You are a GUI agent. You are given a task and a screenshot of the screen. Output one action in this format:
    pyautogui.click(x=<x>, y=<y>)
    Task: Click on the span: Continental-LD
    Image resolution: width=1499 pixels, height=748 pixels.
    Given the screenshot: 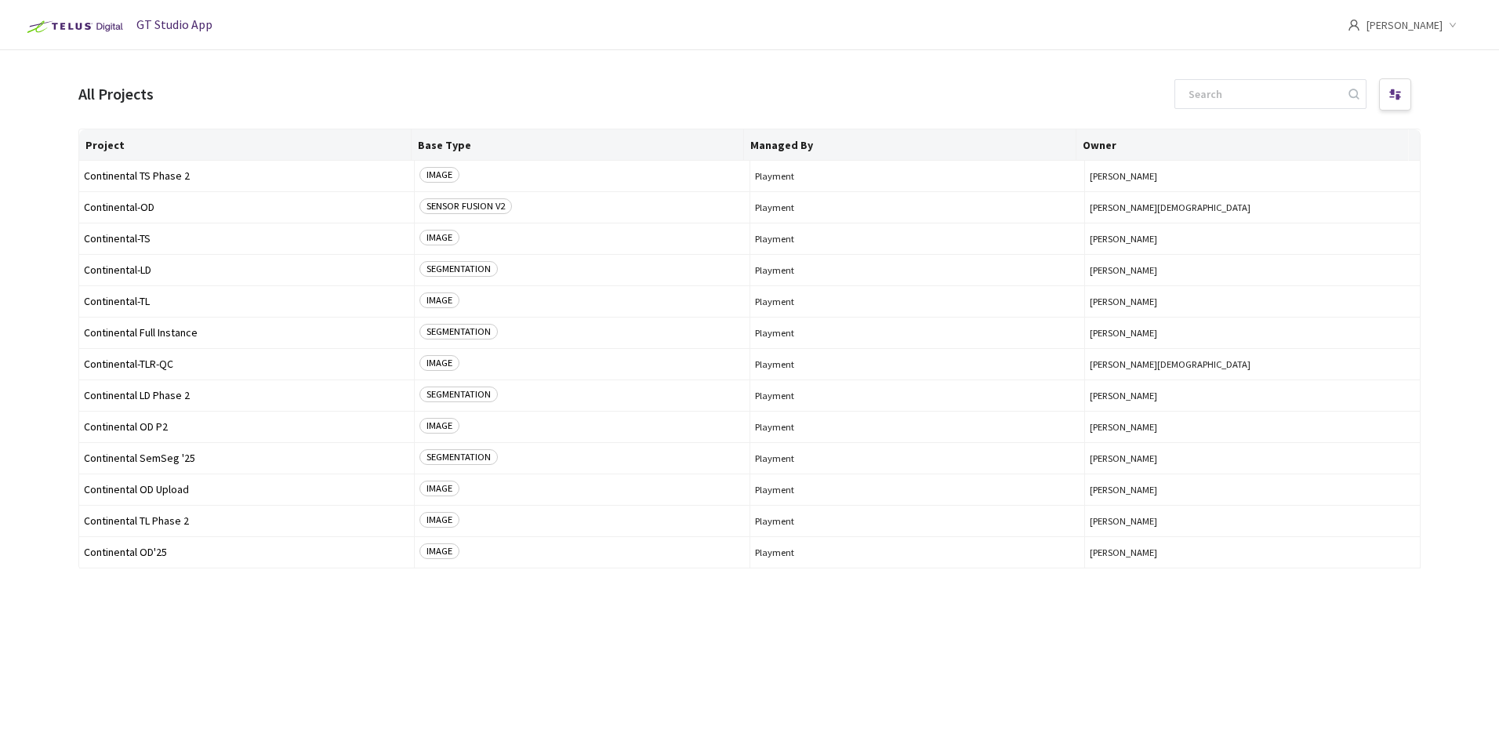 What is the action you would take?
    pyautogui.click(x=246, y=270)
    